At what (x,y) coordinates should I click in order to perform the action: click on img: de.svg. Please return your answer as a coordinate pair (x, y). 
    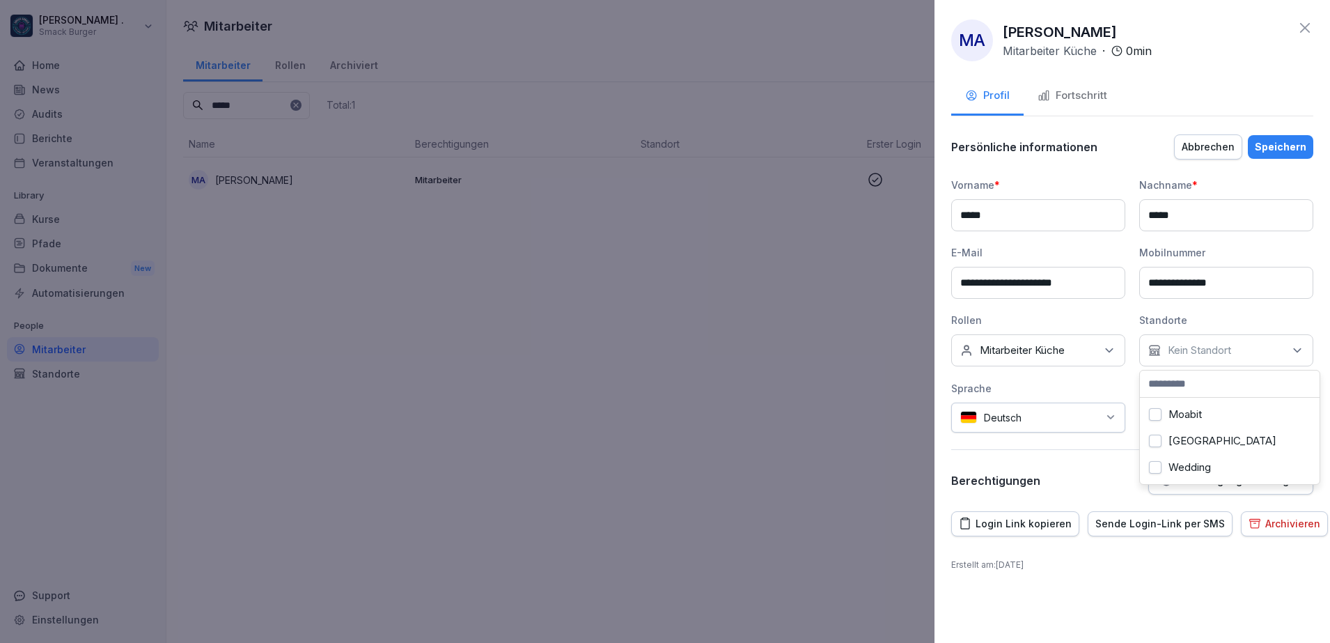
    Looking at the image, I should click on (968, 417).